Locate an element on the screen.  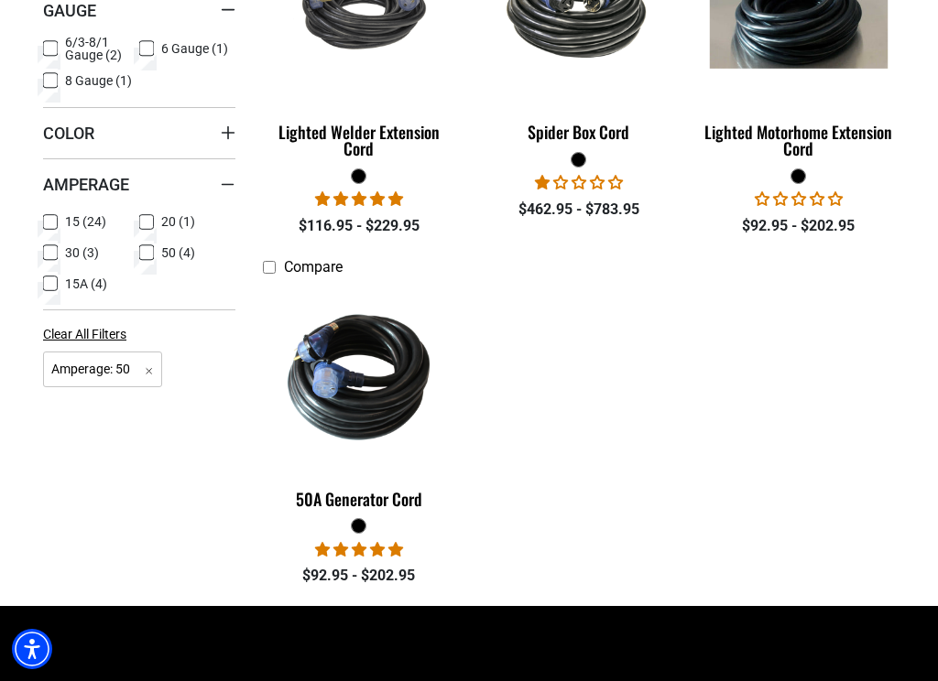
span: Compare is located at coordinates (313, 266).